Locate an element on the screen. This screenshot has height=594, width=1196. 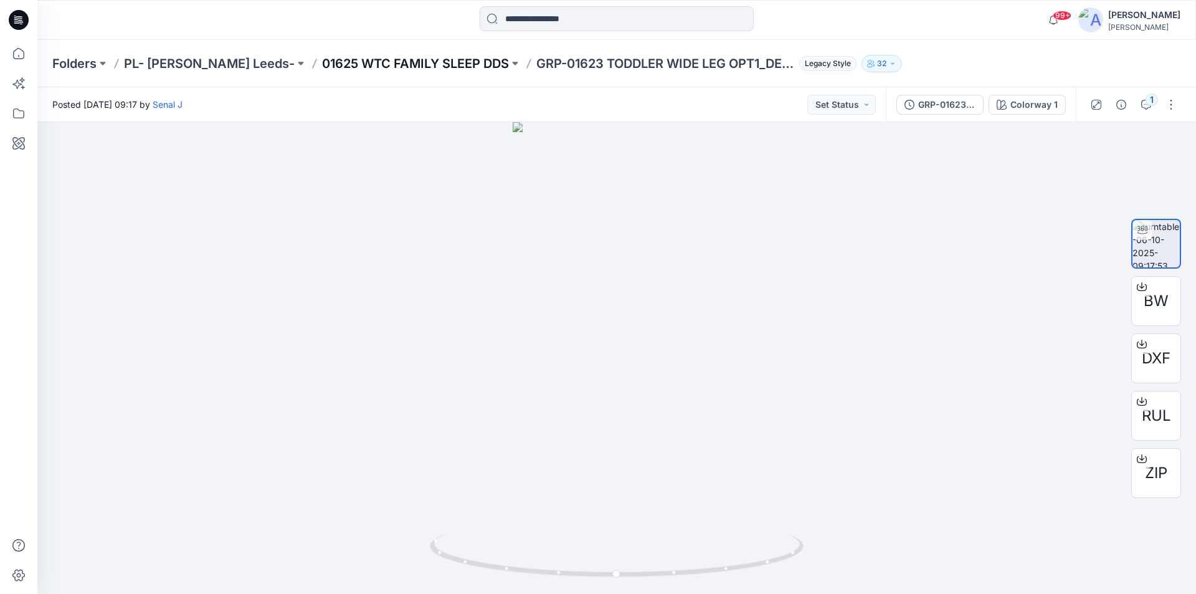
span: ZIP is located at coordinates (1156, 473).